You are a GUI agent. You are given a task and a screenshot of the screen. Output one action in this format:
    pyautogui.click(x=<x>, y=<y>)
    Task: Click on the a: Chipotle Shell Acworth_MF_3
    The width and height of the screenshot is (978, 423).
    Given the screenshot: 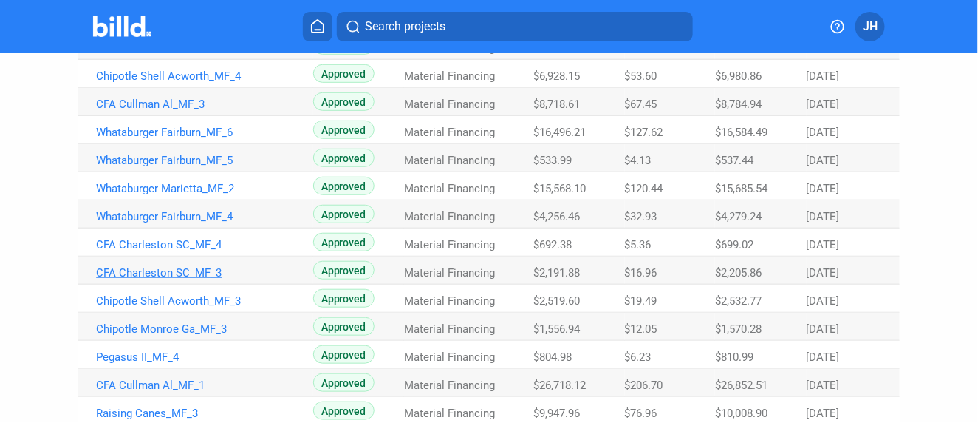 What is the action you would take?
    pyautogui.click(x=205, y=301)
    